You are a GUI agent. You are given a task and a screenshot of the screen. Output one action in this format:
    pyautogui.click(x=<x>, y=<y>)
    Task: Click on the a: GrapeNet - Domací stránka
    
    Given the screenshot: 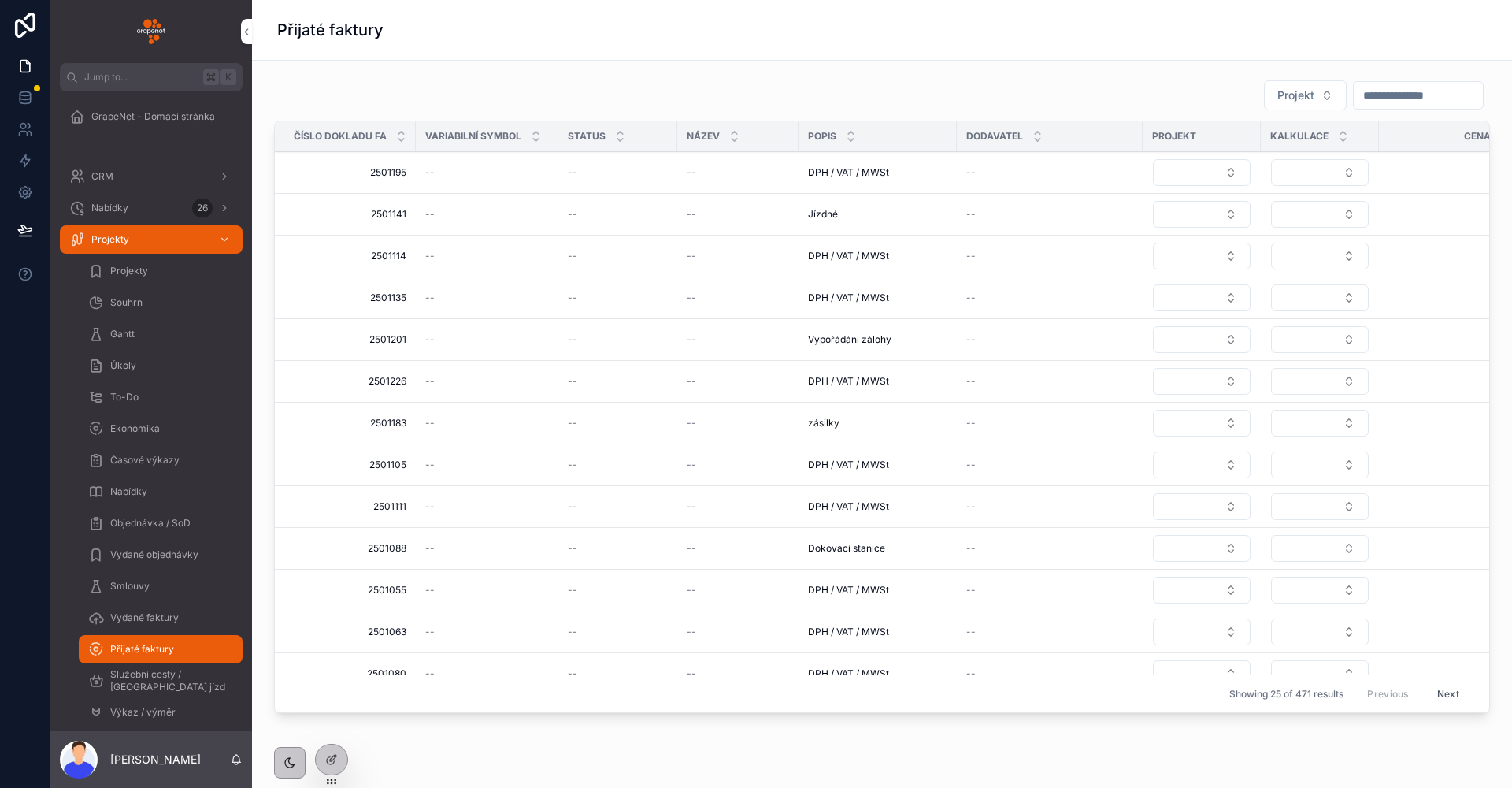 What is the action you would take?
    pyautogui.click(x=151, y=116)
    